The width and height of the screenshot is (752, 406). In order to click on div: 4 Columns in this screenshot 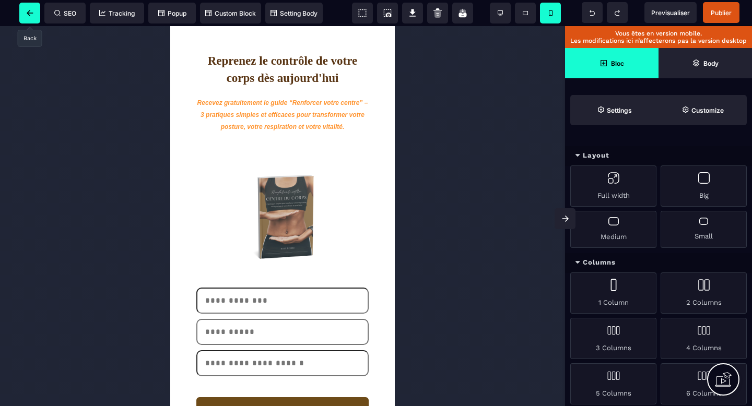, I will do `click(703, 338)`.